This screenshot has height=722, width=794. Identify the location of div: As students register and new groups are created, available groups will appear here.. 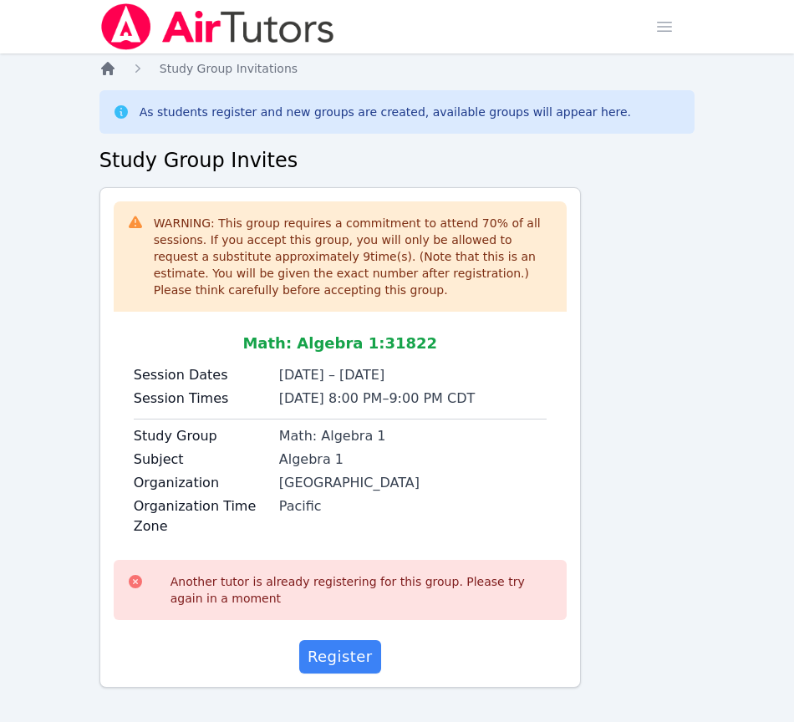
(385, 112).